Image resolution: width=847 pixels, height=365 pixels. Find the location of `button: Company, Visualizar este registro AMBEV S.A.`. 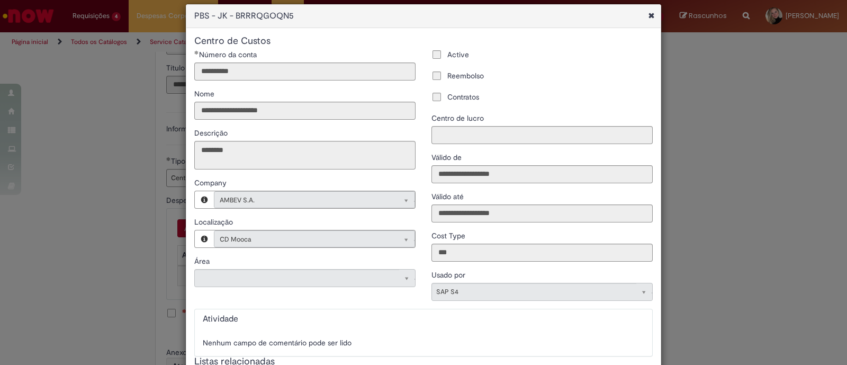

button: Company, Visualizar este registro AMBEV S.A. is located at coordinates (204, 200).